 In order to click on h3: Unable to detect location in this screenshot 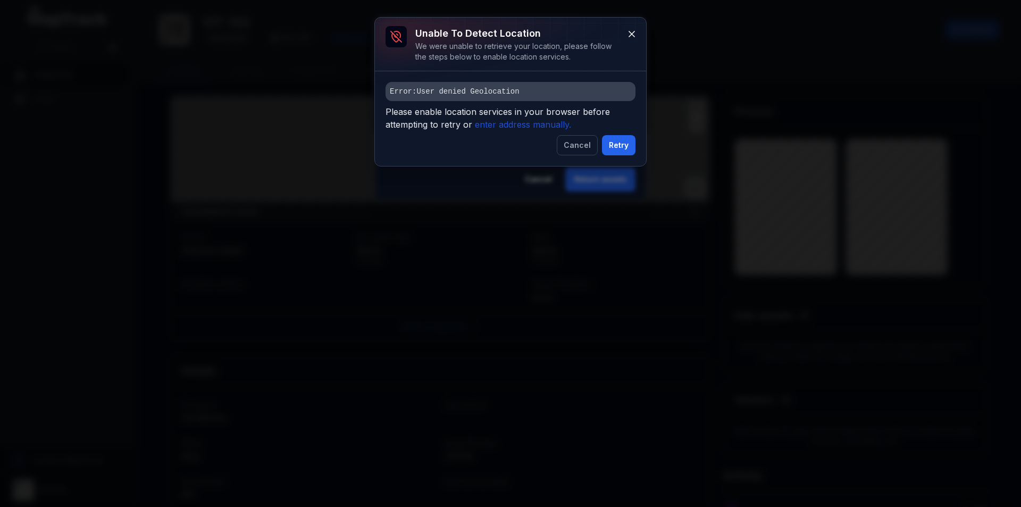, I will do `click(517, 33)`.